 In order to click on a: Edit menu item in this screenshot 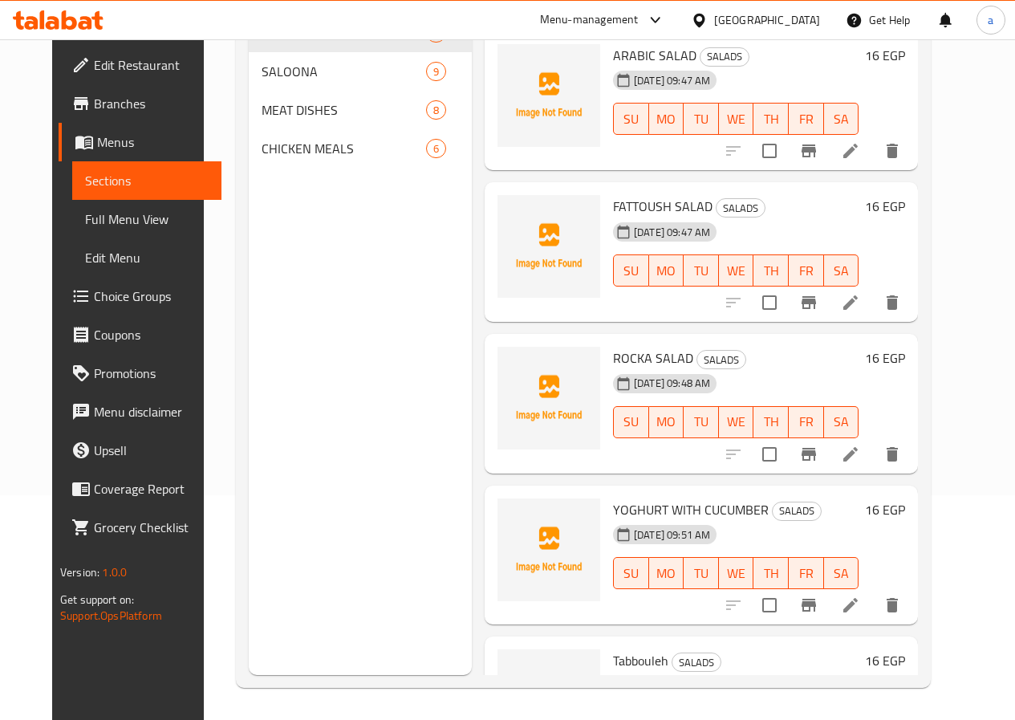, I will do `click(850, 151)`.